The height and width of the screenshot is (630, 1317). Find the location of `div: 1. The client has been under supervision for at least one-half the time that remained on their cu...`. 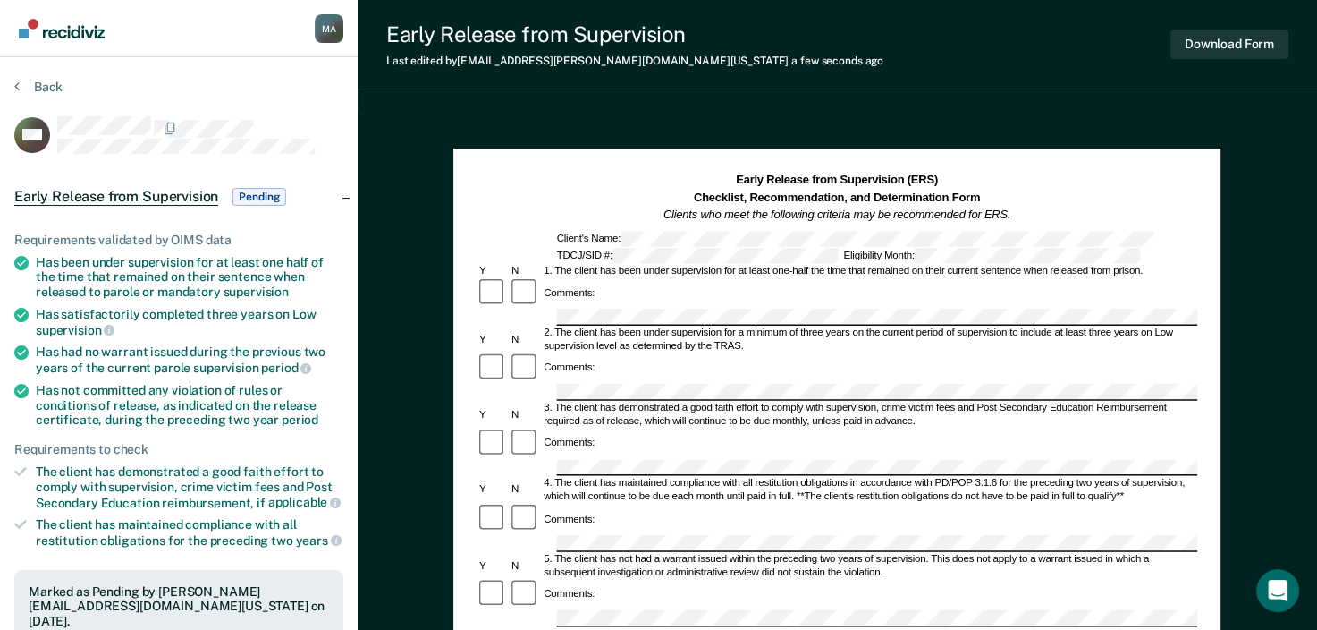

div: 1. The client has been under supervision for at least one-half the time that remained on their cu... is located at coordinates (870, 270).